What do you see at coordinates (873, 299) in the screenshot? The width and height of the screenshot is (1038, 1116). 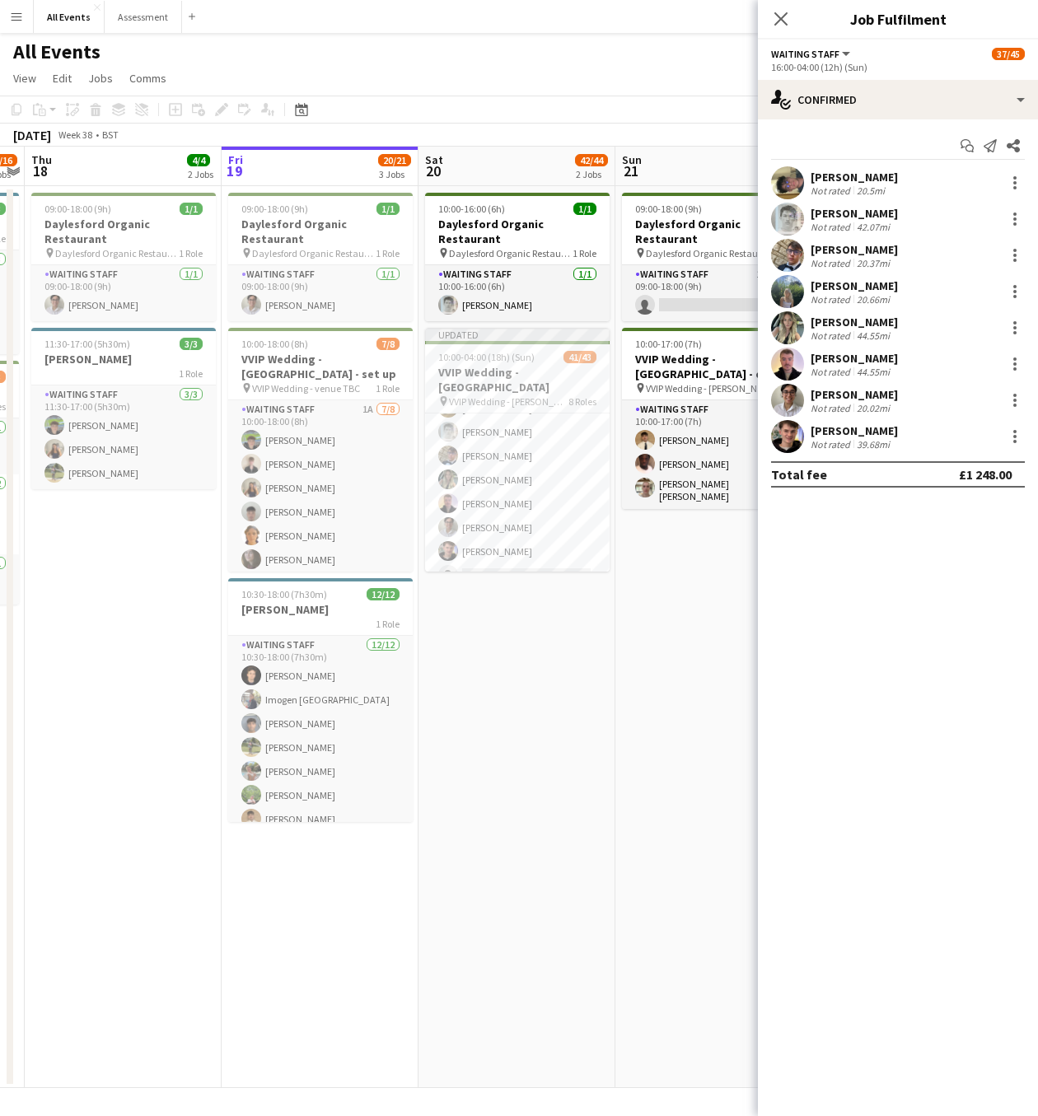 I see `div: 20.66mi` at bounding box center [873, 299].